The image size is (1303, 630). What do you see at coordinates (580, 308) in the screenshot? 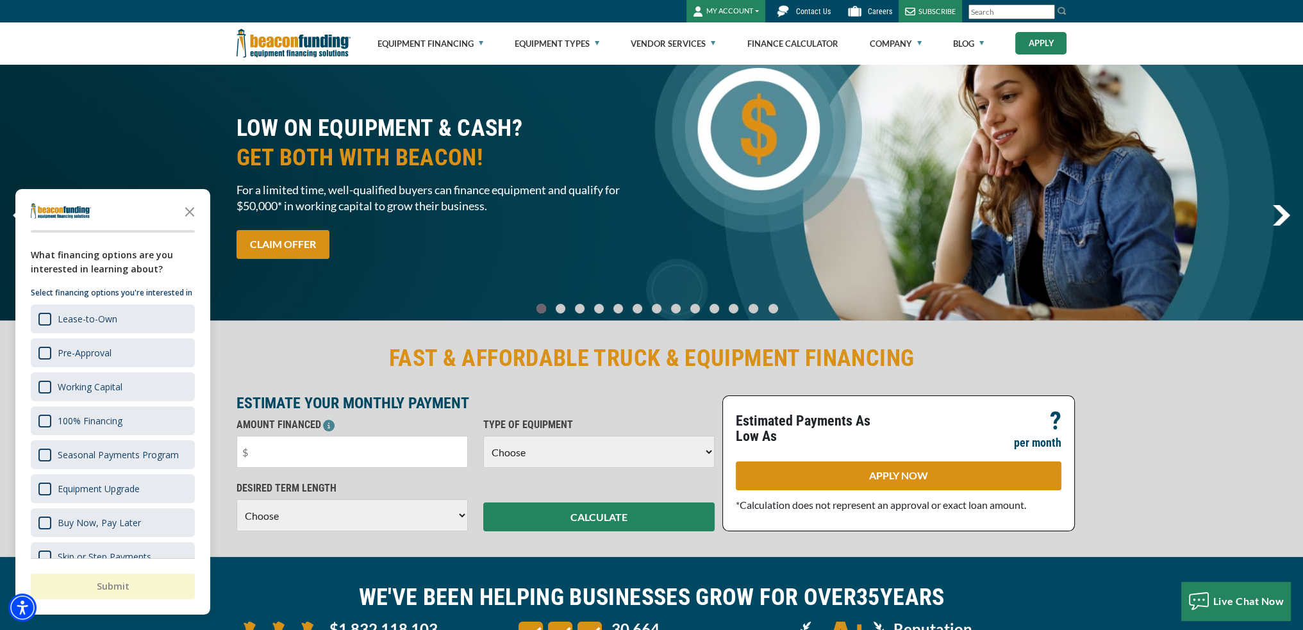
I see `a: Go To Slide 2` at bounding box center [580, 308].